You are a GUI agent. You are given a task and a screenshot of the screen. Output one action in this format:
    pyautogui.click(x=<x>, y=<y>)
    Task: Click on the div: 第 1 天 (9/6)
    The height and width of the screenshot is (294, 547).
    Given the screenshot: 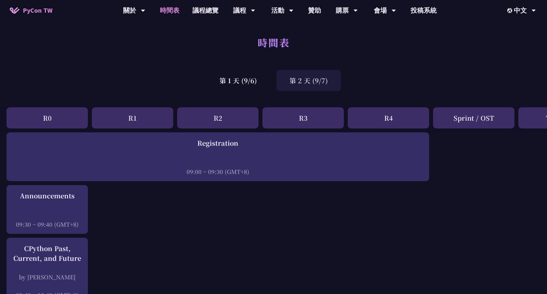 What is the action you would take?
    pyautogui.click(x=238, y=80)
    